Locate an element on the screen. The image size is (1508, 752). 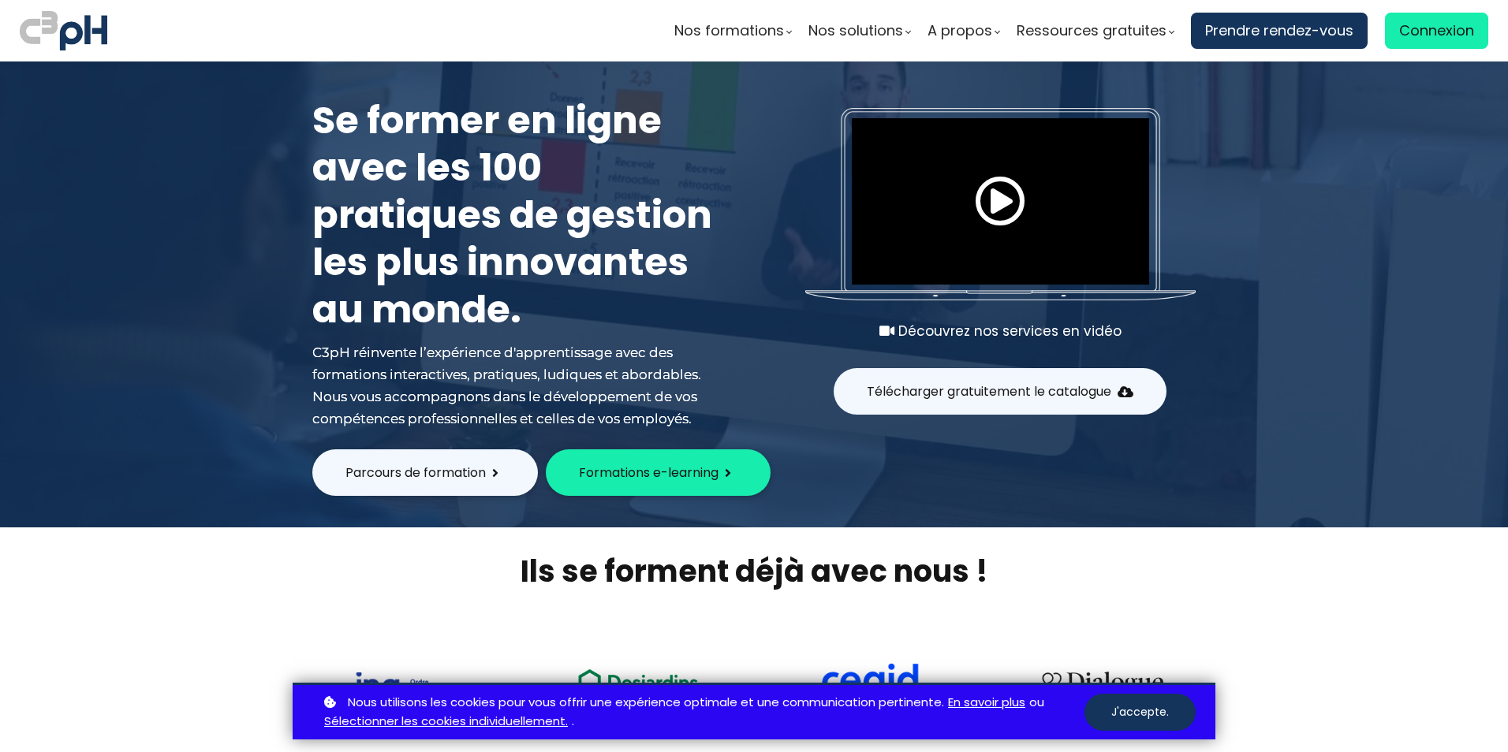
span: Ressources gratuites is located at coordinates (1092, 31).